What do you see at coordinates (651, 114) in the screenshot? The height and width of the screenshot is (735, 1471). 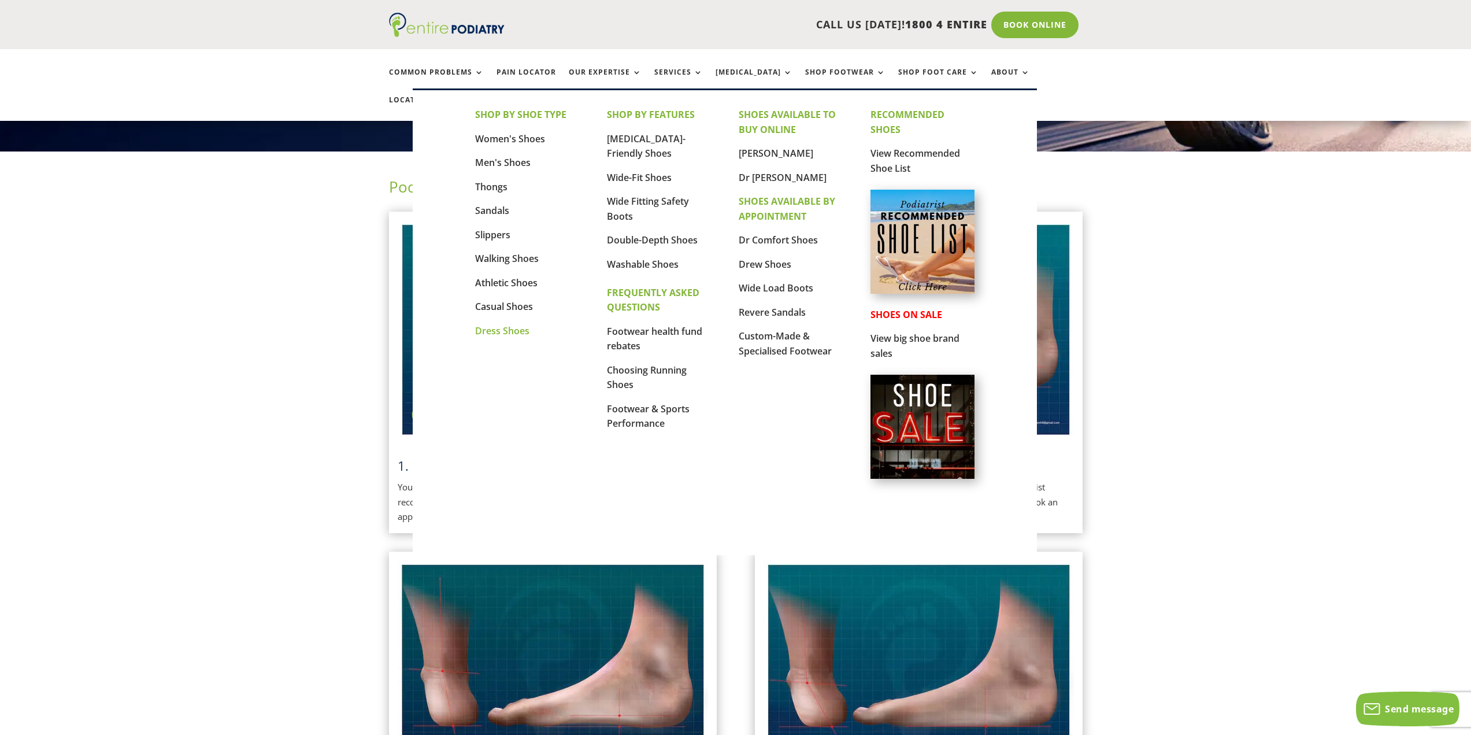 I see `strong: SHOP BY FEATURES` at bounding box center [651, 114].